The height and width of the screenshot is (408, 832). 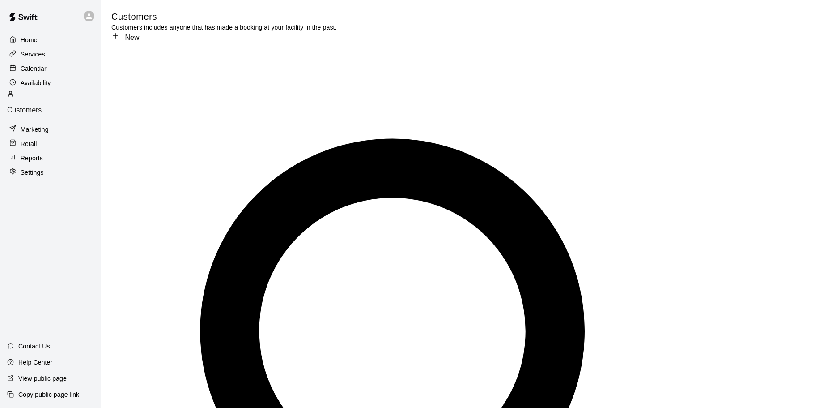 What do you see at coordinates (224, 17) in the screenshot?
I see `h5: Customers` at bounding box center [224, 17].